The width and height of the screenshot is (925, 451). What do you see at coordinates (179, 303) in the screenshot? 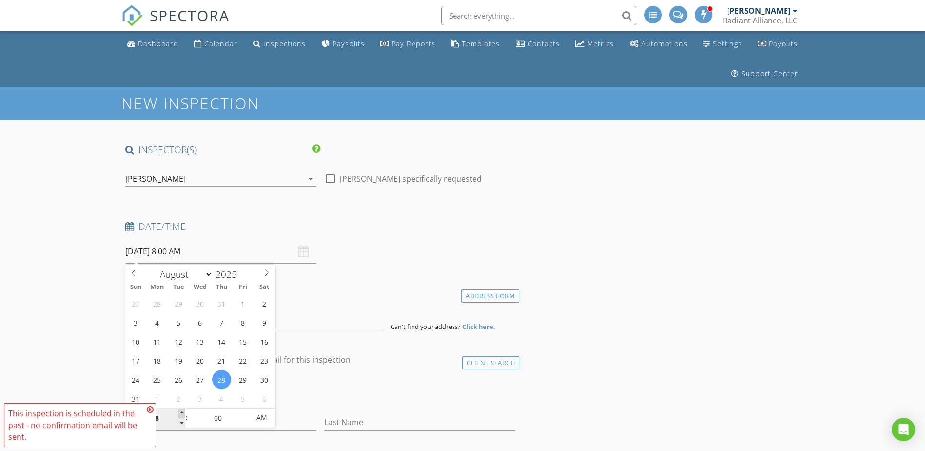
I see `span: July 29, 2025` at bounding box center [179, 303].